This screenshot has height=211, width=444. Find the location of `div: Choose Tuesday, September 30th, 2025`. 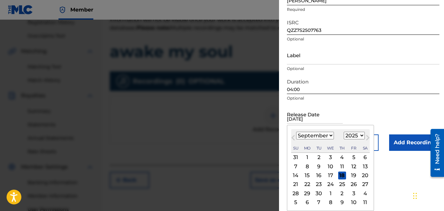

div: Choose Tuesday, September 30th, 2025 is located at coordinates (319, 193).